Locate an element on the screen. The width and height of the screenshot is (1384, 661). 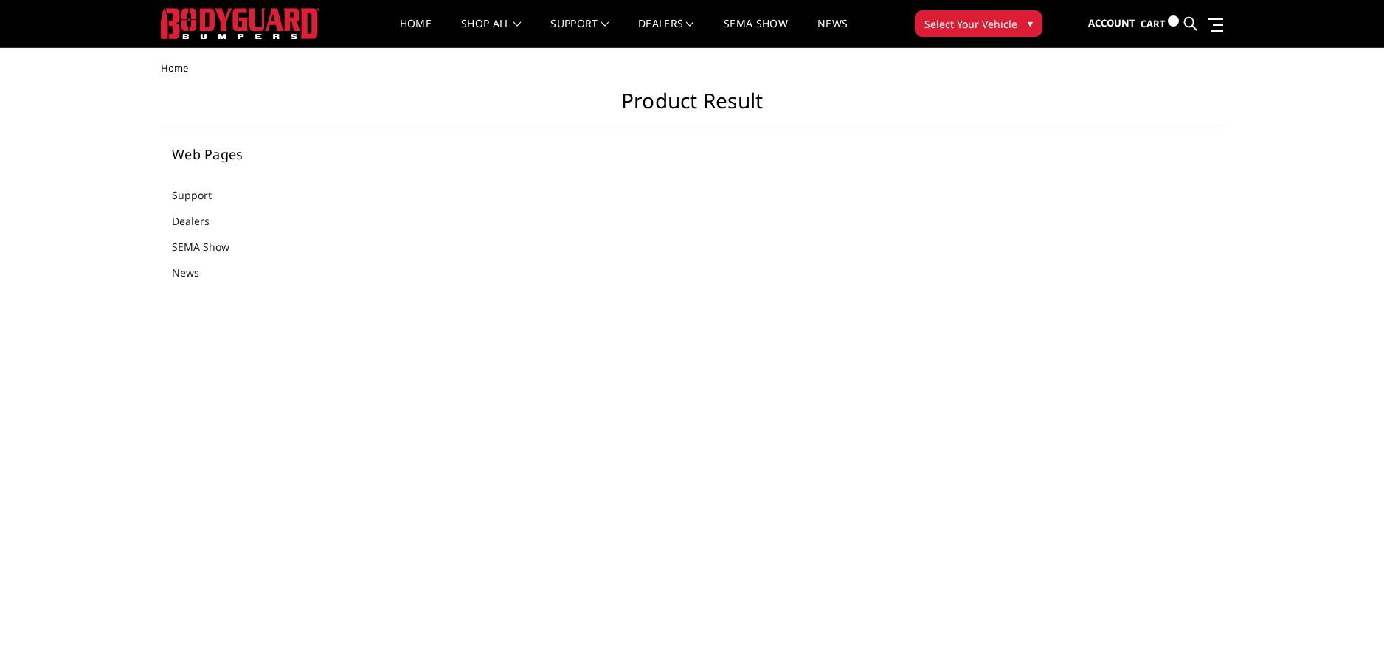
span: Account is located at coordinates (1112, 23).